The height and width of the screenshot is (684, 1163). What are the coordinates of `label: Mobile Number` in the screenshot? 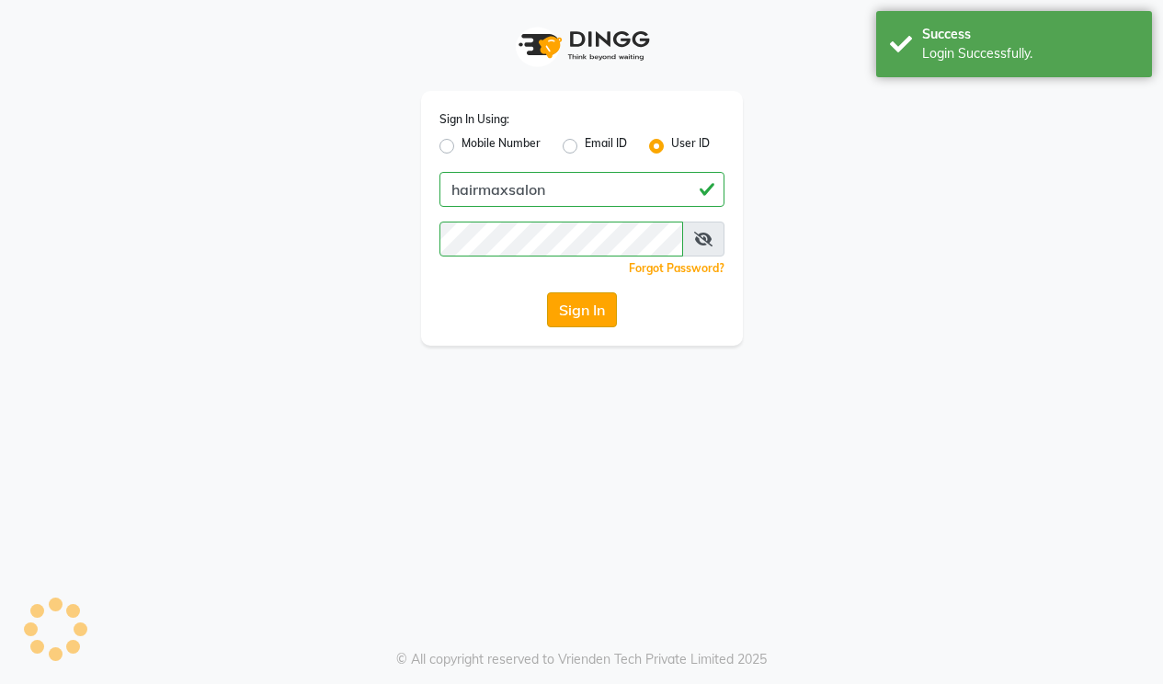 It's located at (501, 146).